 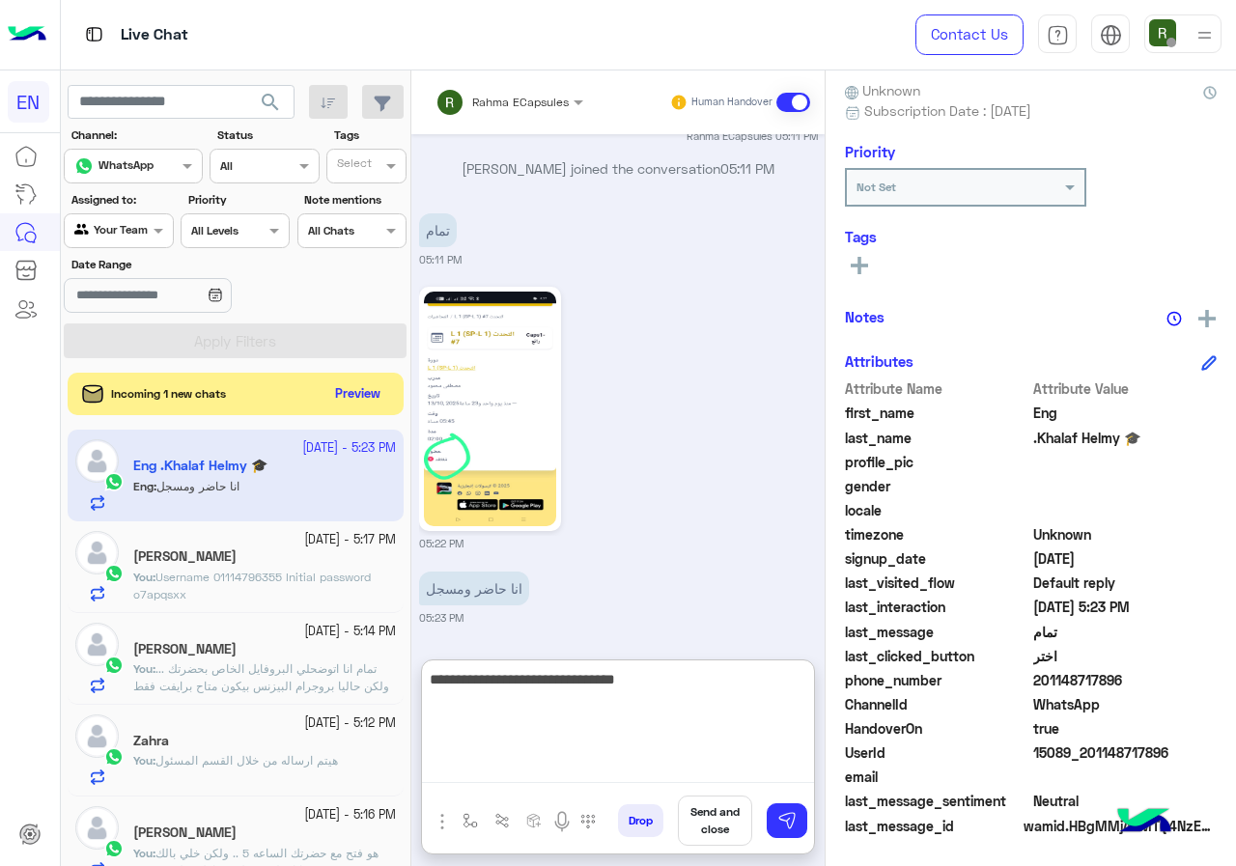 What do you see at coordinates (936, 656) in the screenshot?
I see `span: last_clicked_button` at bounding box center [936, 656].